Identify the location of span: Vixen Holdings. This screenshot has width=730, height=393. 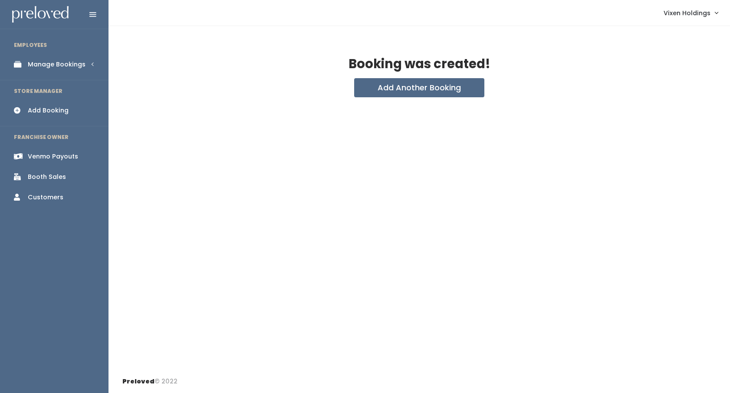
(687, 13).